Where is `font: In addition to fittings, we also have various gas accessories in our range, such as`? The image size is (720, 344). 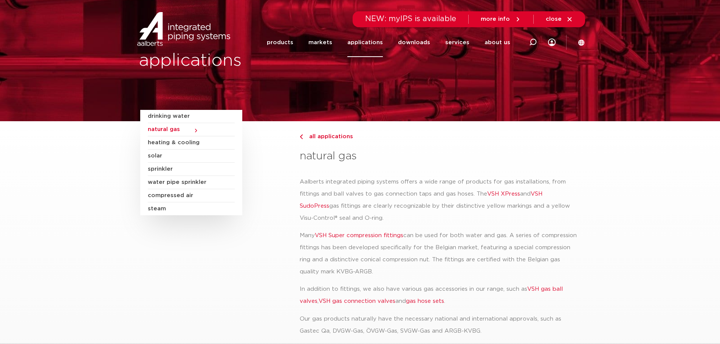
font: In addition to fittings, we also have various gas accessories in our range, such as is located at coordinates (413, 289).